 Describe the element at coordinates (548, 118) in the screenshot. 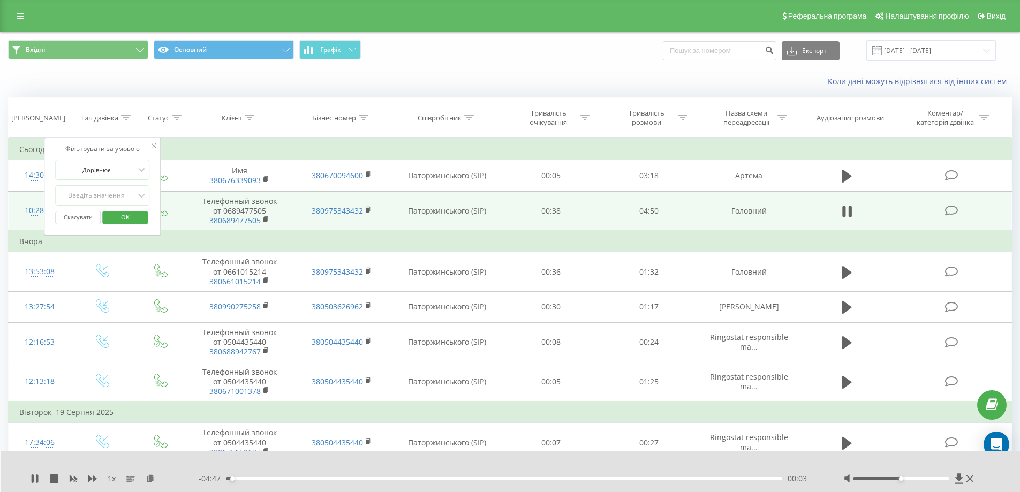

I see `div: Тривалість очікування` at that location.